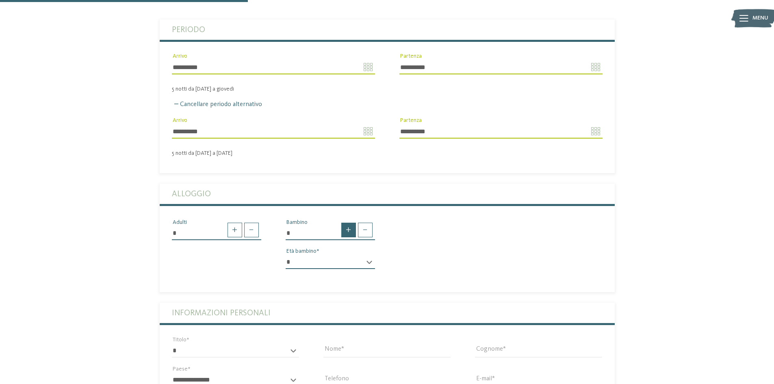 The height and width of the screenshot is (384, 774). Describe the element at coordinates (387, 313) in the screenshot. I see `label: Informazioni personali` at that location.